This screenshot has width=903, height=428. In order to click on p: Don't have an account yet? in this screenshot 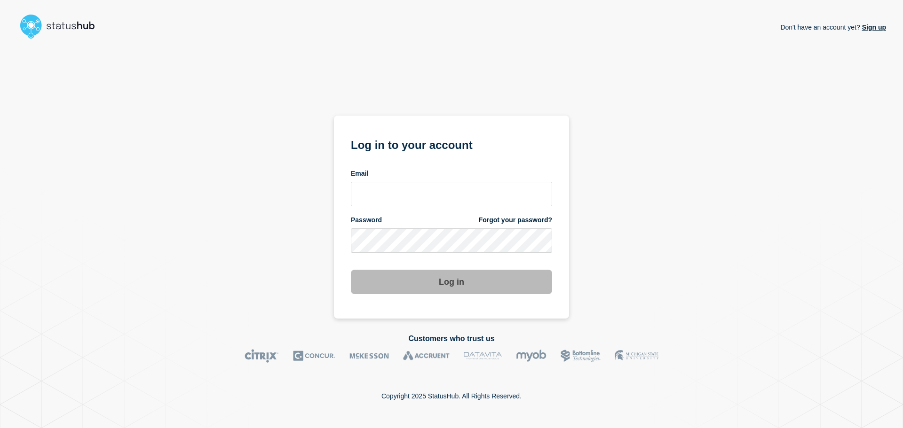, I will do `click(833, 27)`.